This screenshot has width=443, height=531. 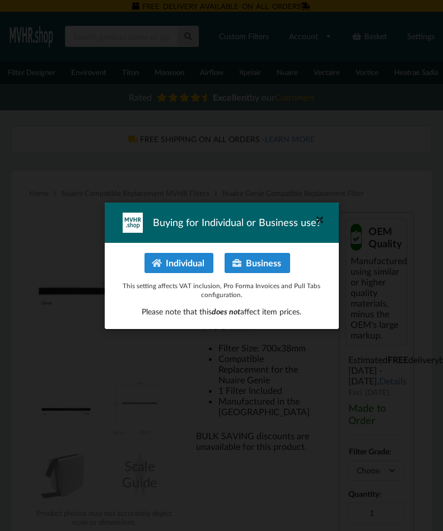 I want to click on span: Buying for Individual or Business use?, so click(x=236, y=222).